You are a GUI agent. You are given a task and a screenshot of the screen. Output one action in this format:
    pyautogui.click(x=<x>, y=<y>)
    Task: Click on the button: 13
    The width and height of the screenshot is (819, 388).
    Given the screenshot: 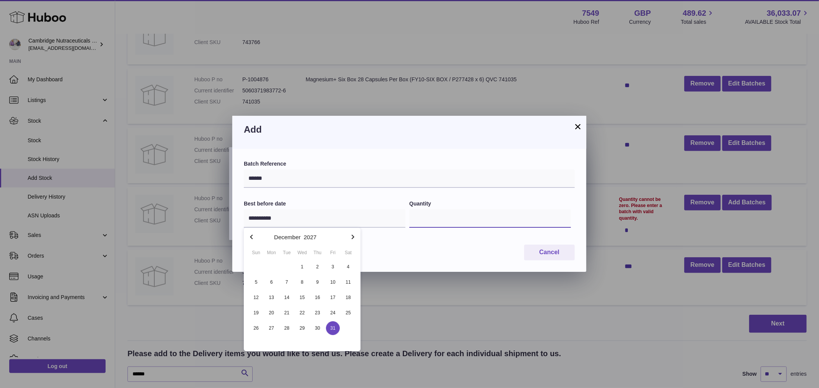 What is the action you would take?
    pyautogui.click(x=271, y=298)
    